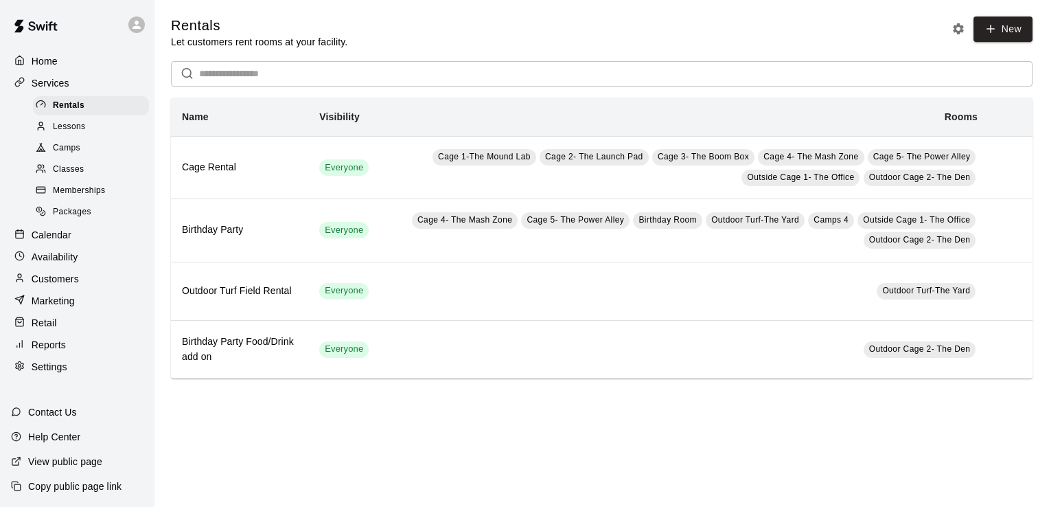 This screenshot has width=1049, height=507. Describe the element at coordinates (51, 235) in the screenshot. I see `p: Calendar` at that location.